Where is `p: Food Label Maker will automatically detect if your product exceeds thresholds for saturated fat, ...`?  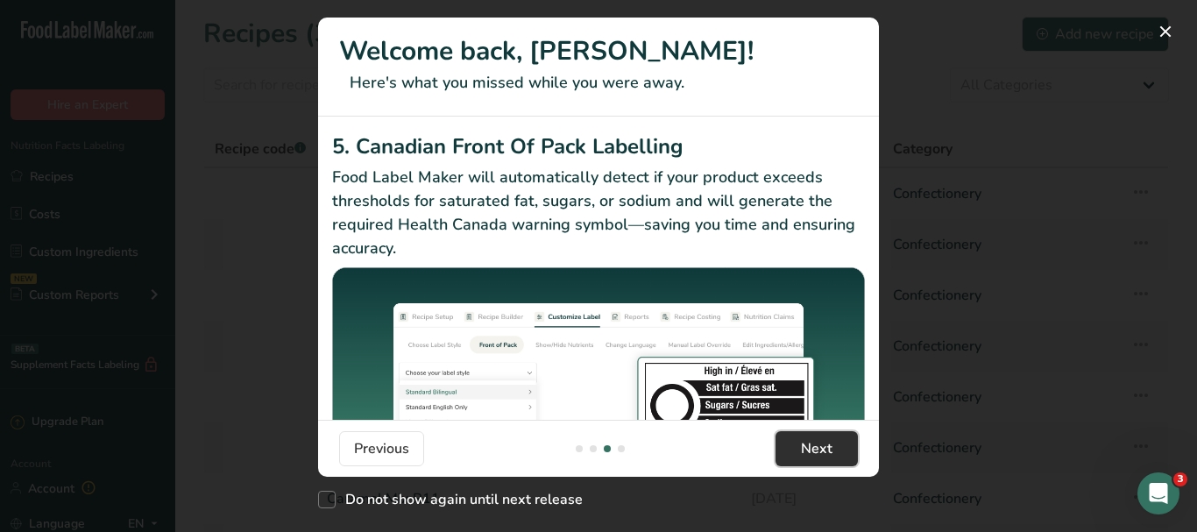
p: Food Label Maker will automatically detect if your product exceeds thresholds for saturated fat, ... is located at coordinates (598, 213).